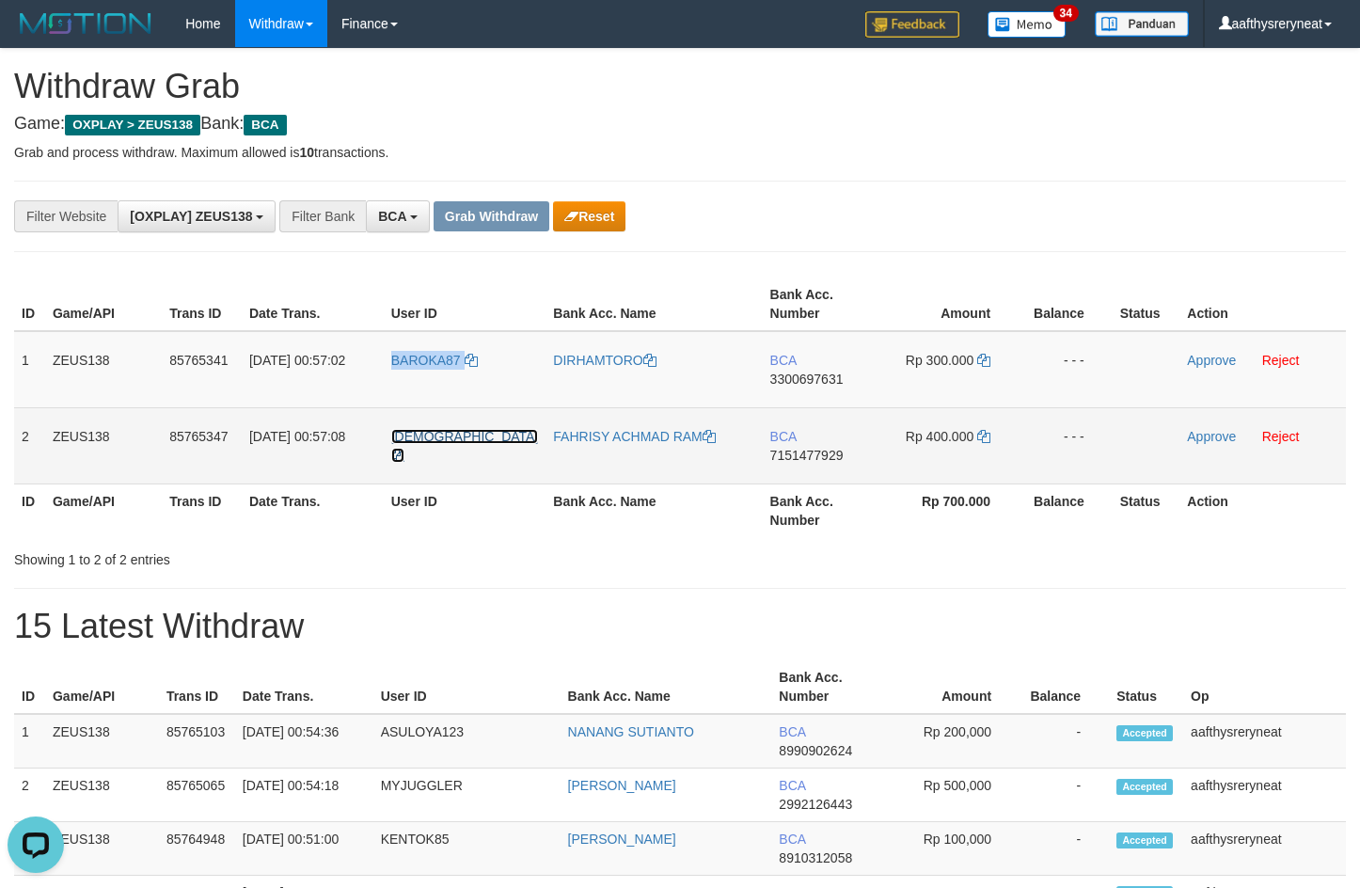  I want to click on span: Copy 3300697631 to clipboard, so click(807, 379).